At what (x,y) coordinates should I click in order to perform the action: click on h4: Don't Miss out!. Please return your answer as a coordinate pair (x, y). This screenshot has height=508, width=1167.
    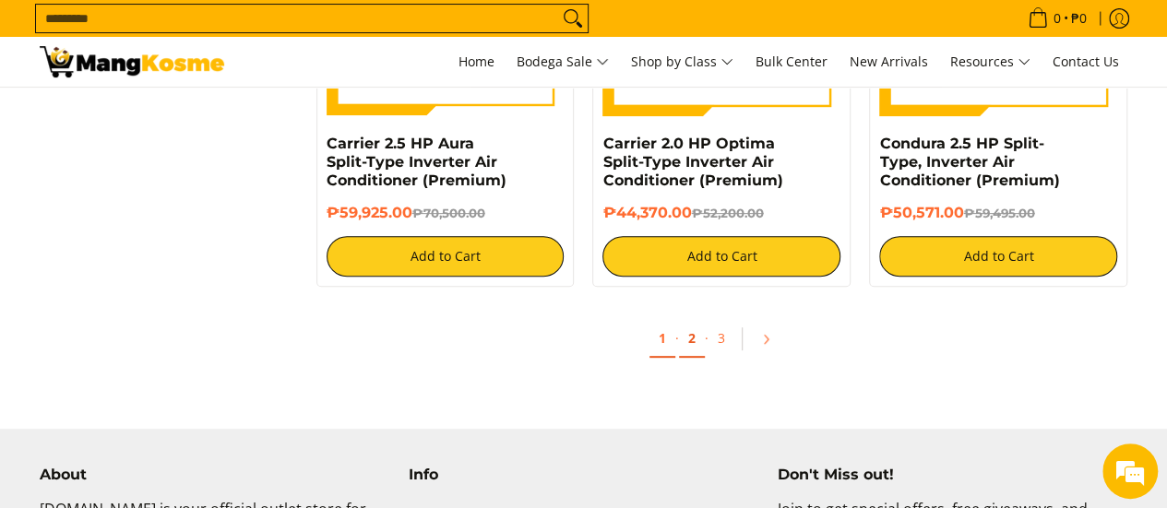
    Looking at the image, I should click on (952, 475).